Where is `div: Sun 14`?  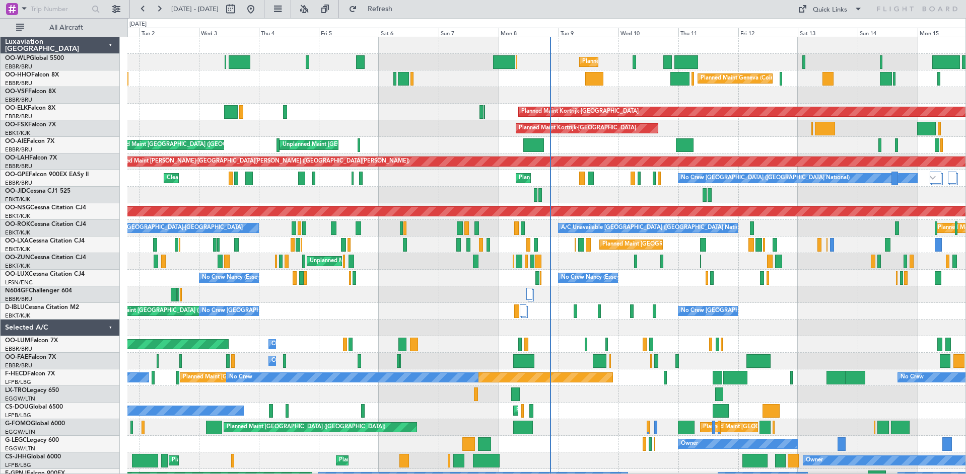
div: Sun 14 is located at coordinates (887, 32).